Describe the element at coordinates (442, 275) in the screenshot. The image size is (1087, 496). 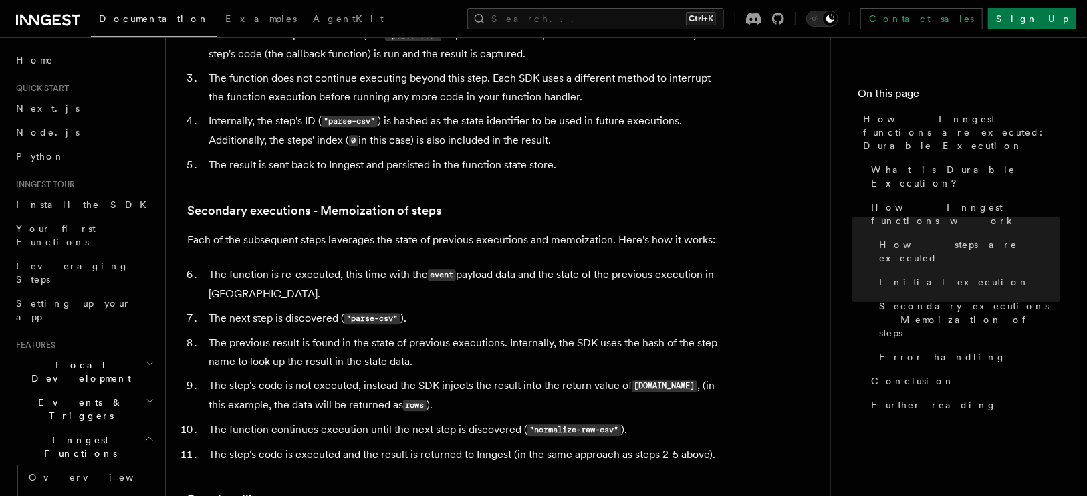
I see `code: event` at that location.